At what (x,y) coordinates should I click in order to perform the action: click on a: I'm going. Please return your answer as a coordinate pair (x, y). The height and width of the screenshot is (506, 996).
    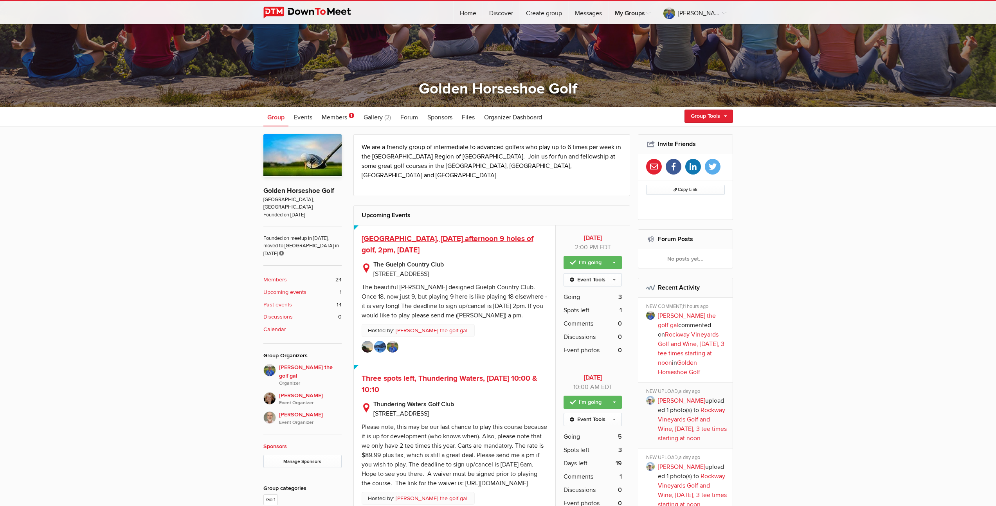
    Looking at the image, I should click on (593, 402).